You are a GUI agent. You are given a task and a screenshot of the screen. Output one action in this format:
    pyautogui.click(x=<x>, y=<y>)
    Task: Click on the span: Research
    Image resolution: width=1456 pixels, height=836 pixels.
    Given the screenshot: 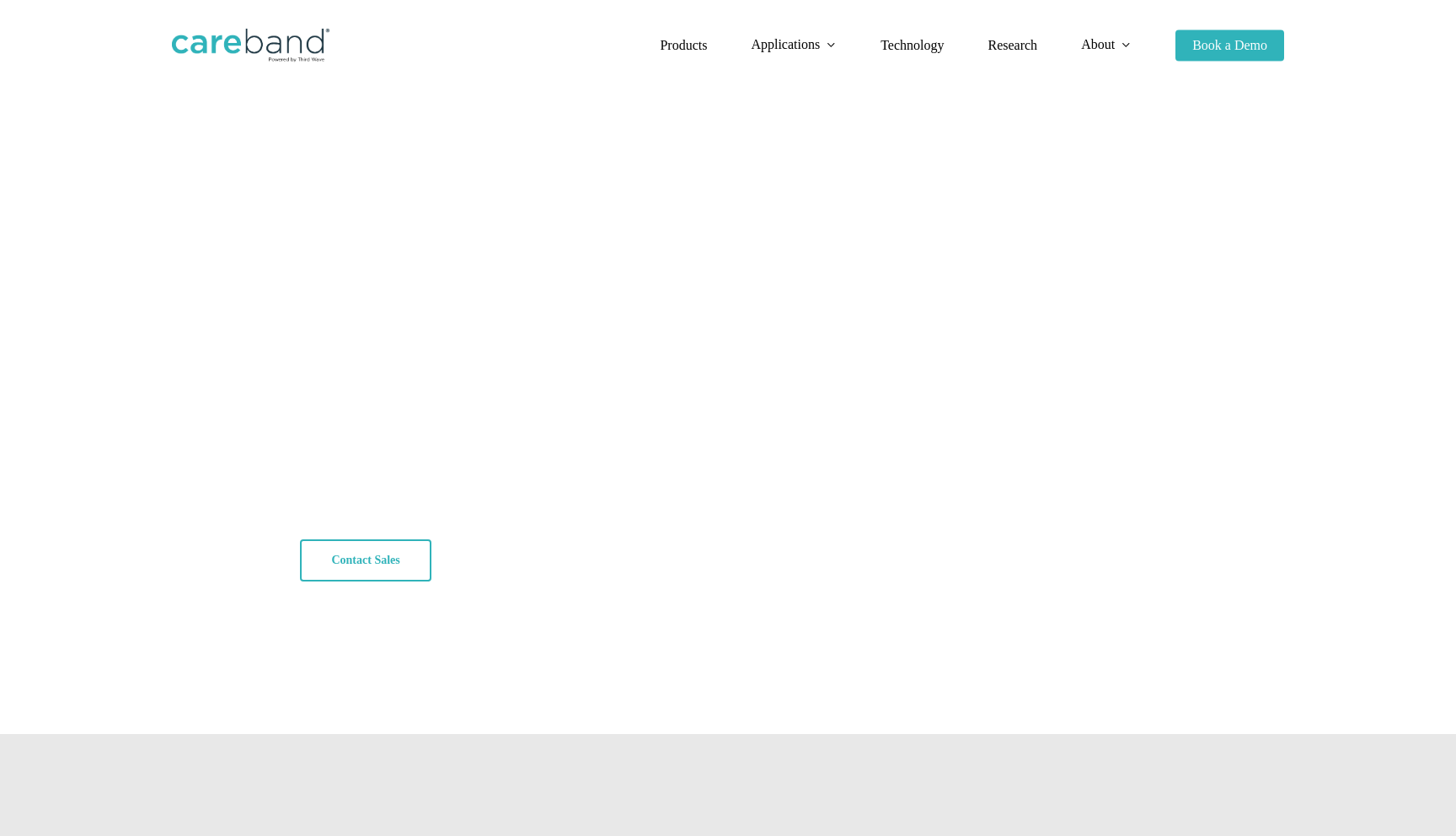 What is the action you would take?
    pyautogui.click(x=1012, y=44)
    